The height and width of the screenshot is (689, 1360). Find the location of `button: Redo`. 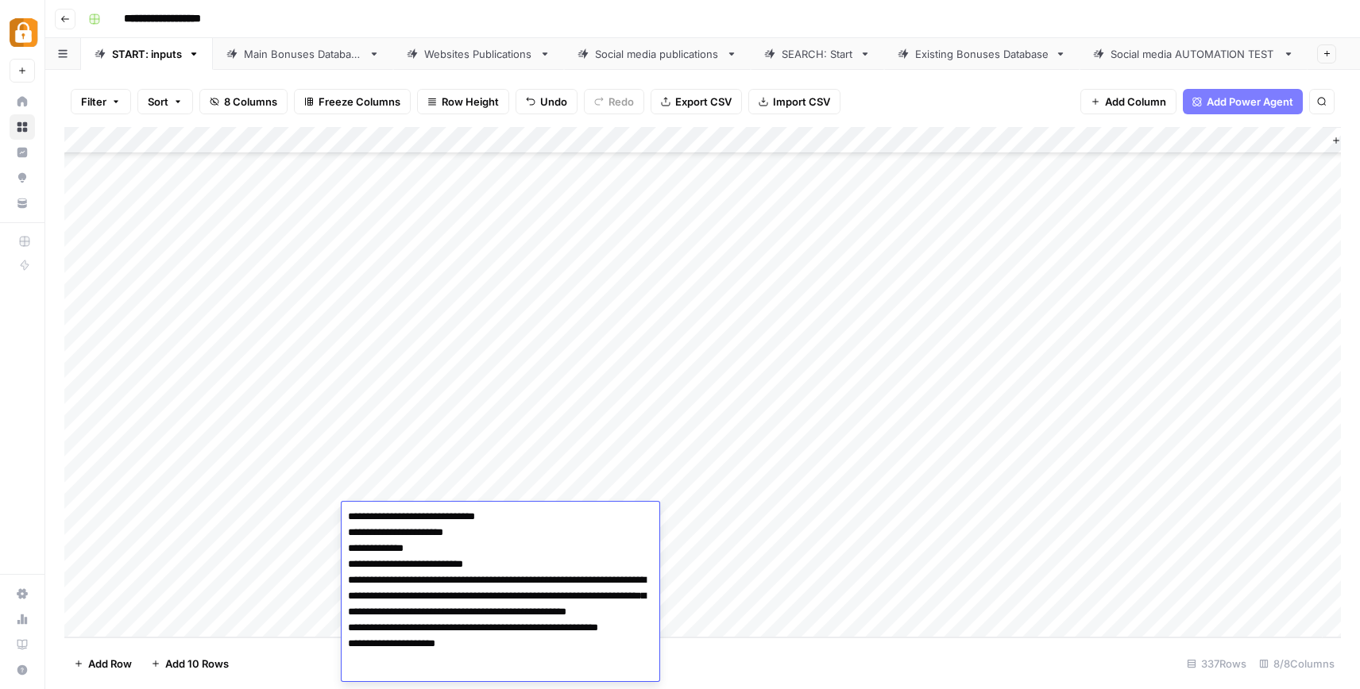

button: Redo is located at coordinates (614, 102).